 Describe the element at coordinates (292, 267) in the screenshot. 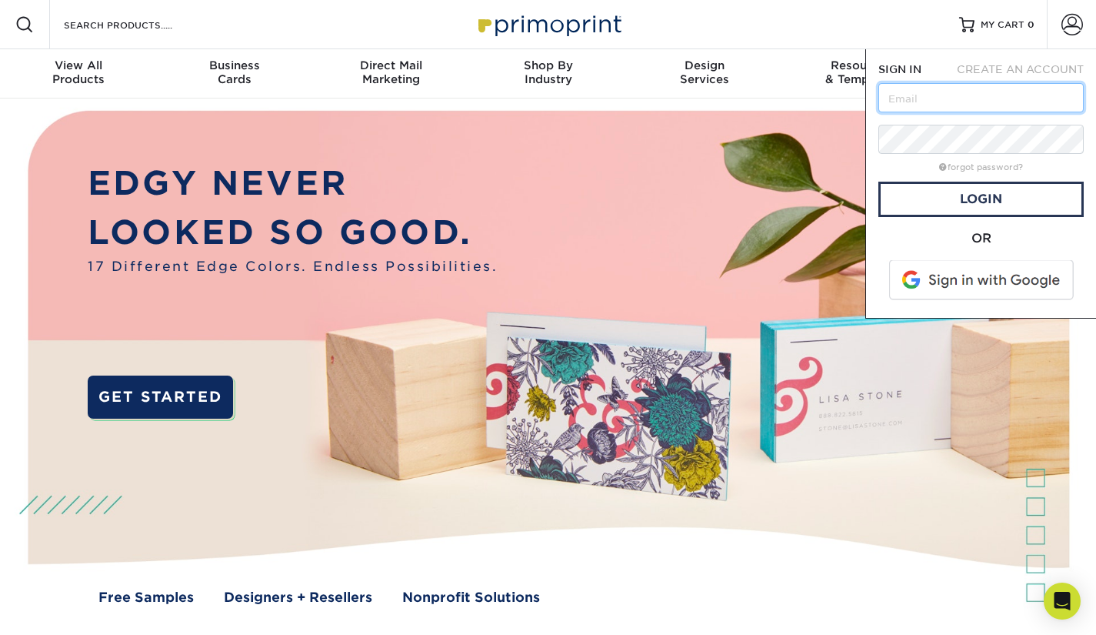

I see `span: 17 Different Edge Colors. Endless Possibilities.` at that location.